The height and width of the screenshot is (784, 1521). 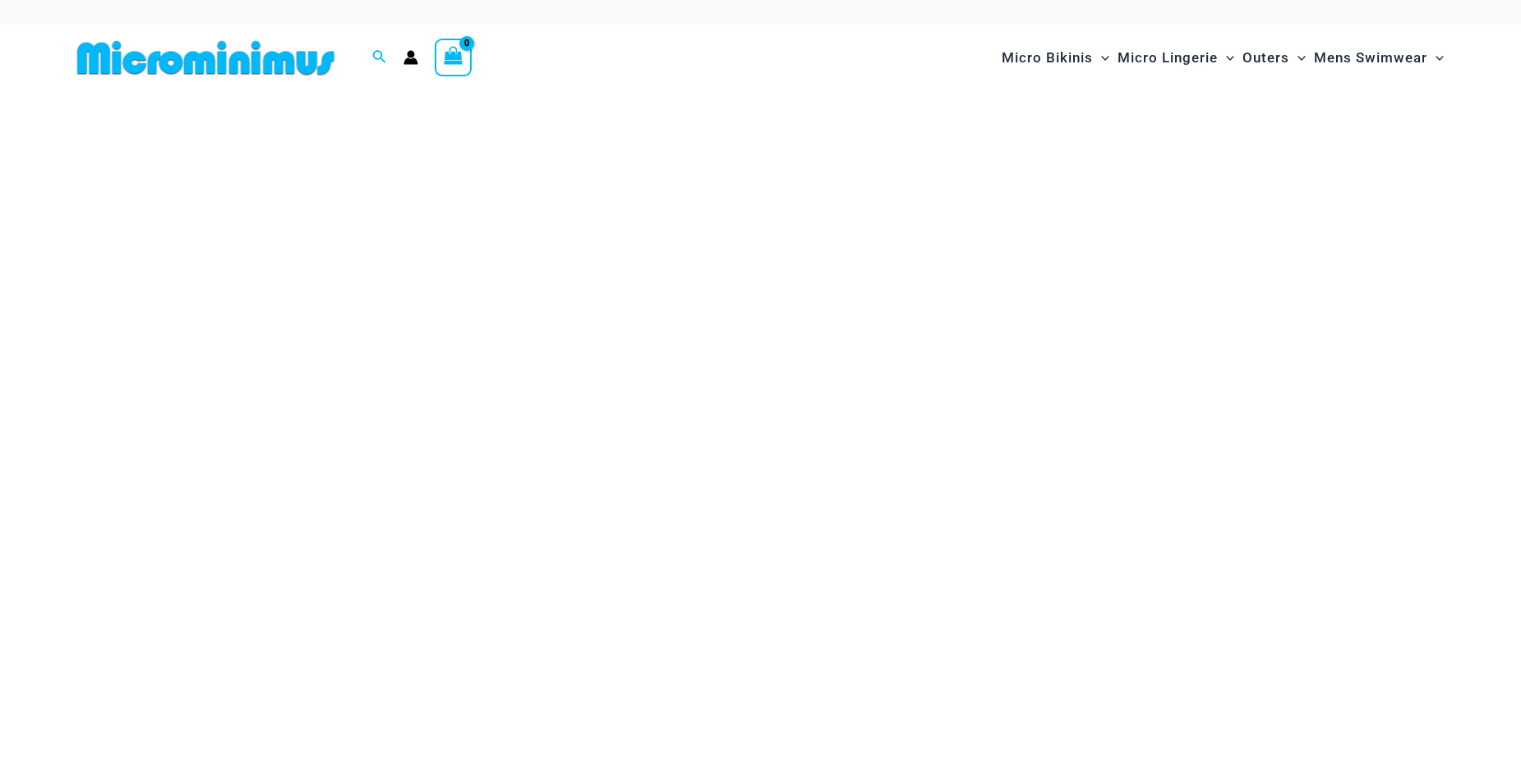 I want to click on a: Search icon link, so click(x=379, y=58).